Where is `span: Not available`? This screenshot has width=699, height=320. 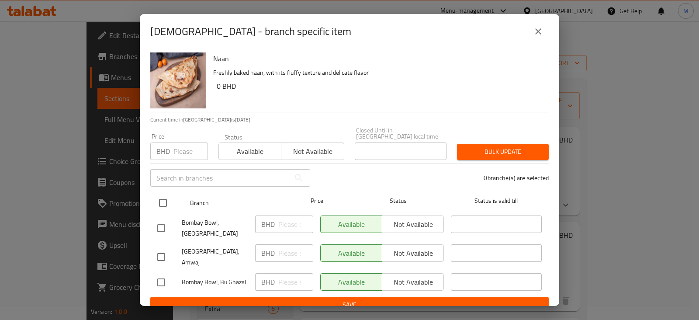
span: Not available is located at coordinates (312, 151).